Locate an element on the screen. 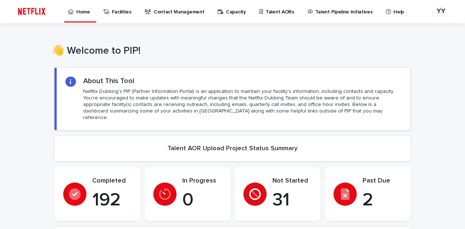  p: Completed is located at coordinates (112, 181).